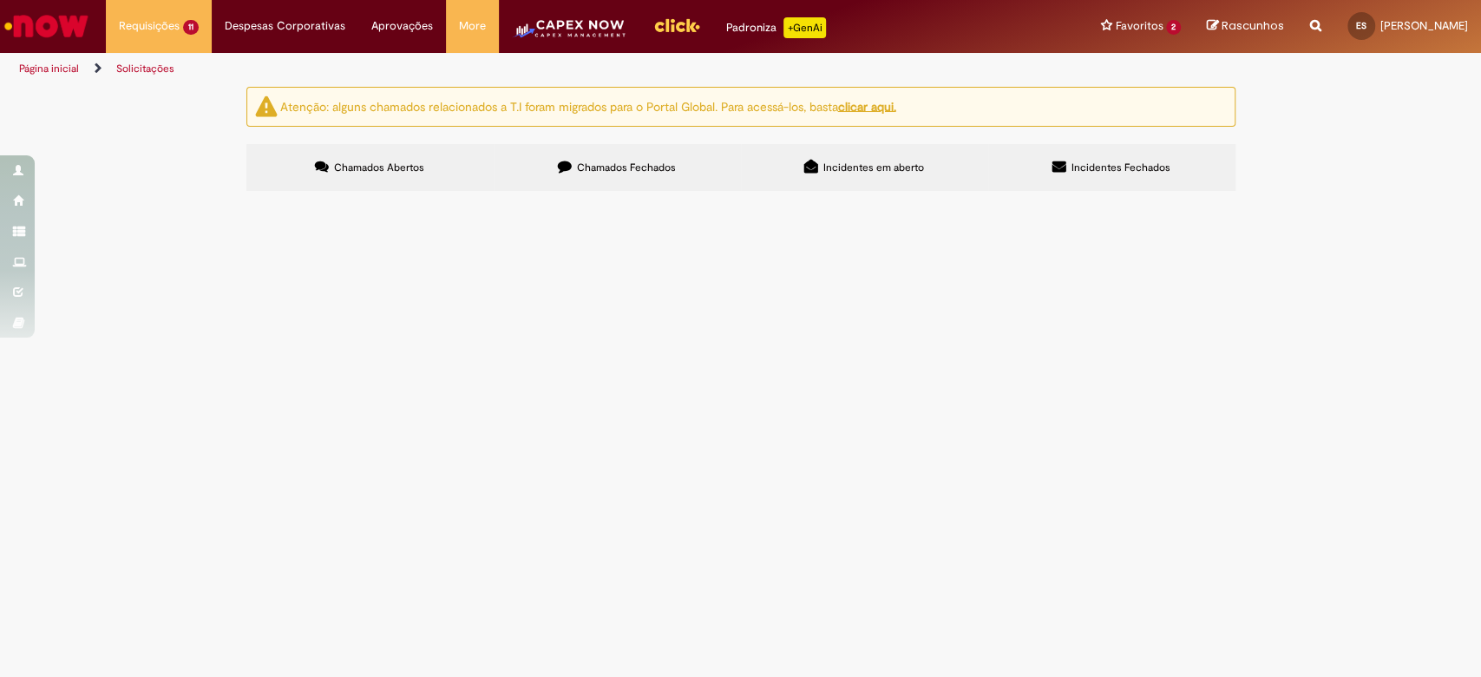 The height and width of the screenshot is (677, 1481). What do you see at coordinates (626, 167) in the screenshot?
I see `span: Chamados Fechados` at bounding box center [626, 167].